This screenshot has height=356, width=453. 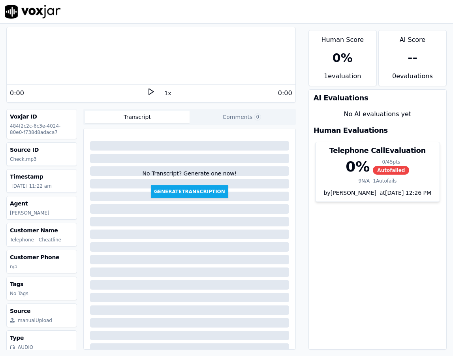 What do you see at coordinates (41, 293) in the screenshot?
I see `p: No Tags` at bounding box center [41, 293].